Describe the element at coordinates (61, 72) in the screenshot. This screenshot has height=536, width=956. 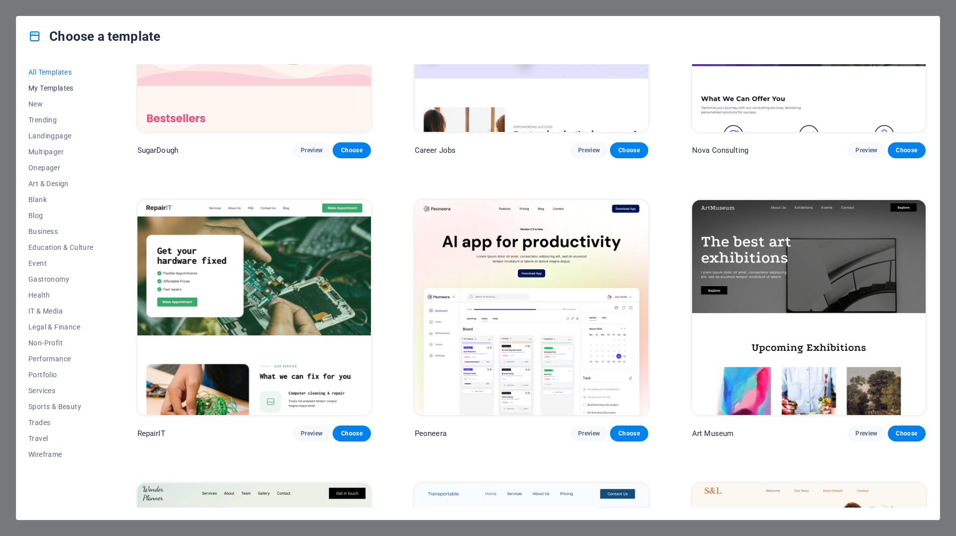
I see `button: All Templates` at that location.